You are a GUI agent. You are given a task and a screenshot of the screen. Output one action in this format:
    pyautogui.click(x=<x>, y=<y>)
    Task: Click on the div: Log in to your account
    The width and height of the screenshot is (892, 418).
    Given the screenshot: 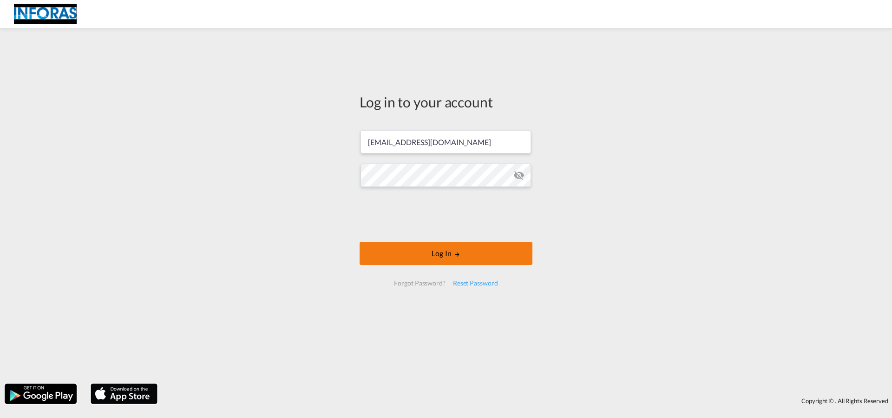 What is the action you would take?
    pyautogui.click(x=446, y=102)
    